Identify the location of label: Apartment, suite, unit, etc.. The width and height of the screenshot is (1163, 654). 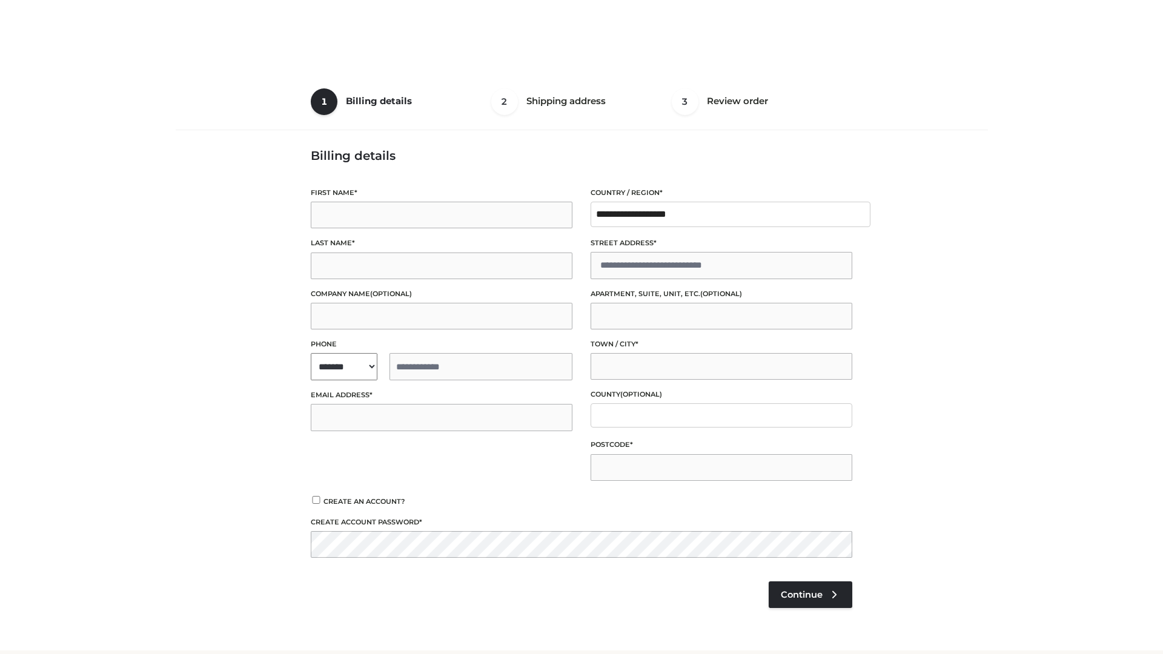
(722, 294).